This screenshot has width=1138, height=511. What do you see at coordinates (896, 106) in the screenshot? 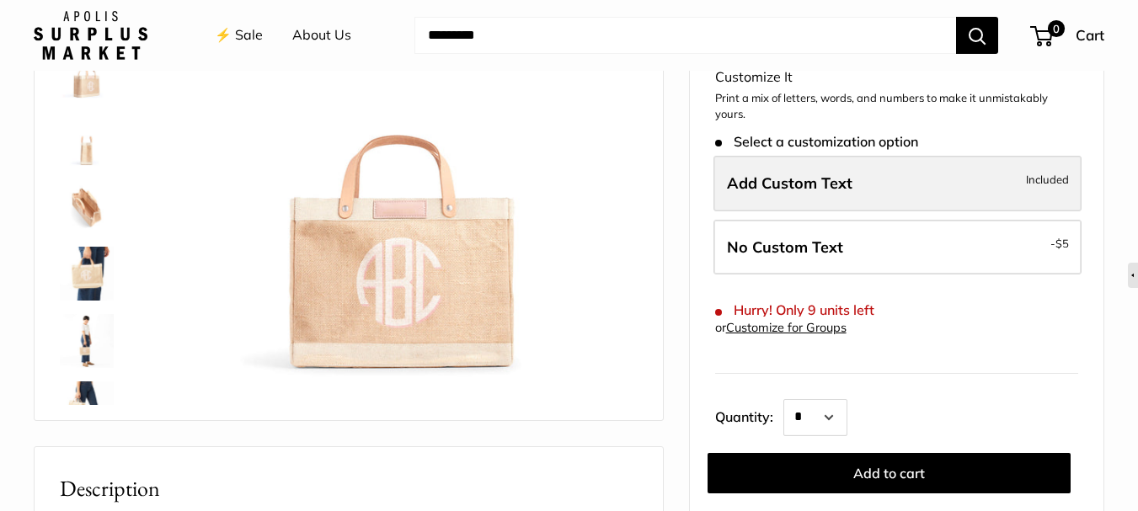
I see `p: Print a mix of letters, words, and numbers to make it unmistakably yours.` at bounding box center [896, 106].